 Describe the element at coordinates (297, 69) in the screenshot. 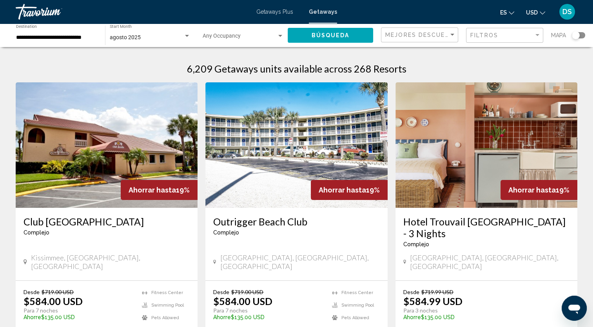

I see `h1: 6,209 Getaways units available across 268 Resorts` at that location.